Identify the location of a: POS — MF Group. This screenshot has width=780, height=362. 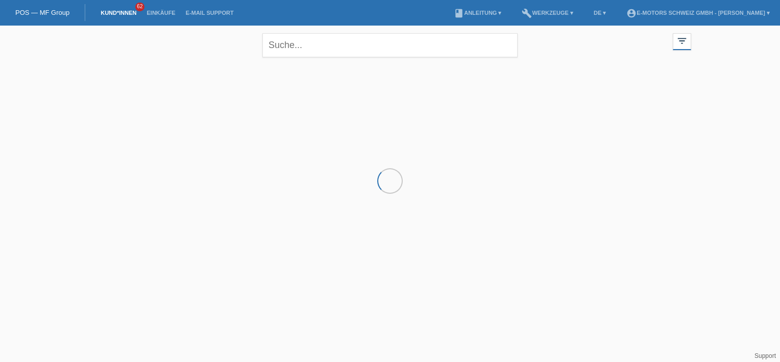
(42, 12).